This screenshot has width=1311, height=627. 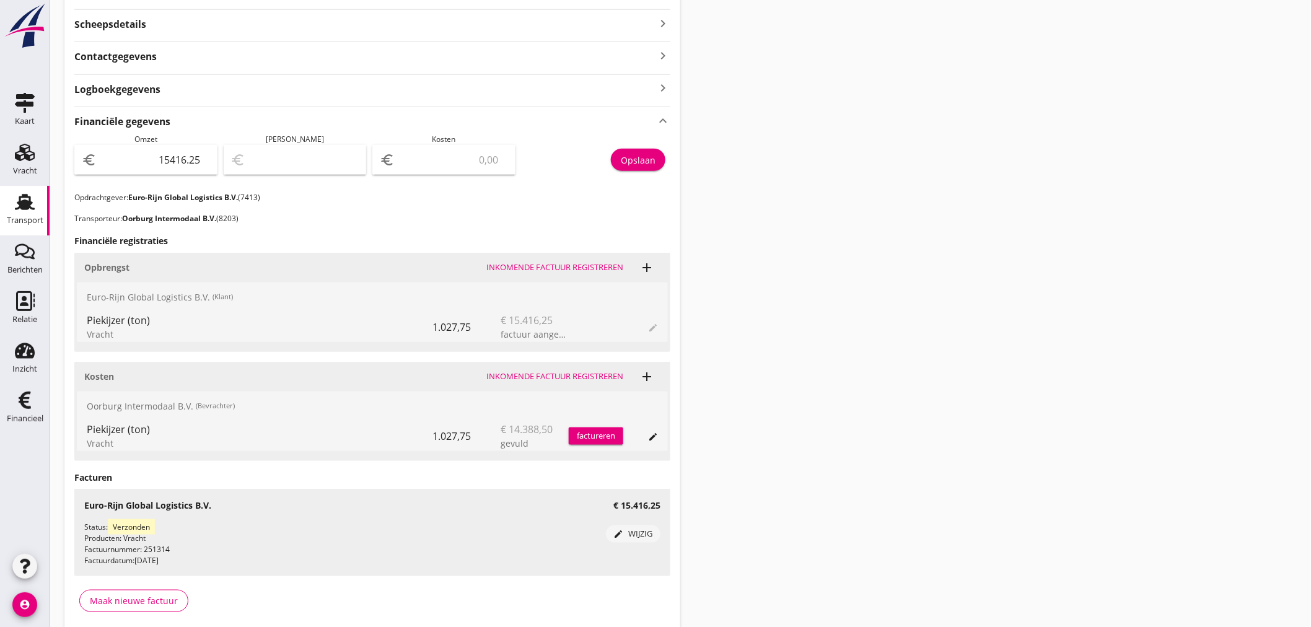 I want to click on strong: Logboekgegevens, so click(x=117, y=89).